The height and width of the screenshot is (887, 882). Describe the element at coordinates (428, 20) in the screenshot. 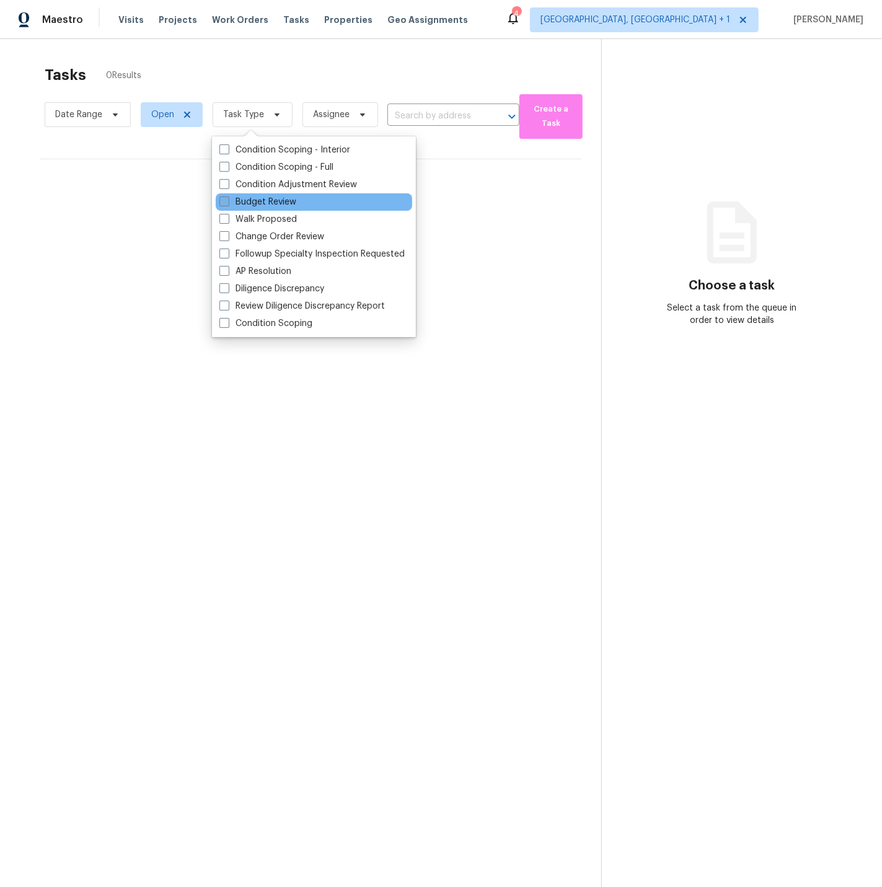

I see `span: Geo Assignments` at that location.